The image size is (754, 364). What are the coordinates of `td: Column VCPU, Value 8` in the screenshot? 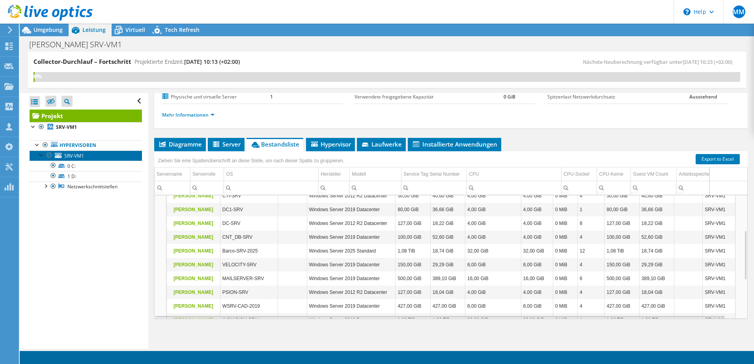 It's located at (591, 224).